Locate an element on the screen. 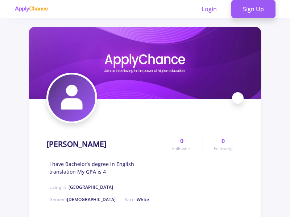 The image size is (290, 217). span: White is located at coordinates (143, 200).